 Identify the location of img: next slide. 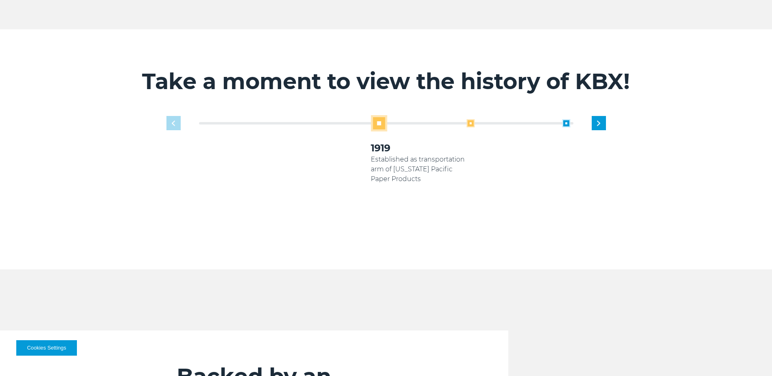
(599, 123).